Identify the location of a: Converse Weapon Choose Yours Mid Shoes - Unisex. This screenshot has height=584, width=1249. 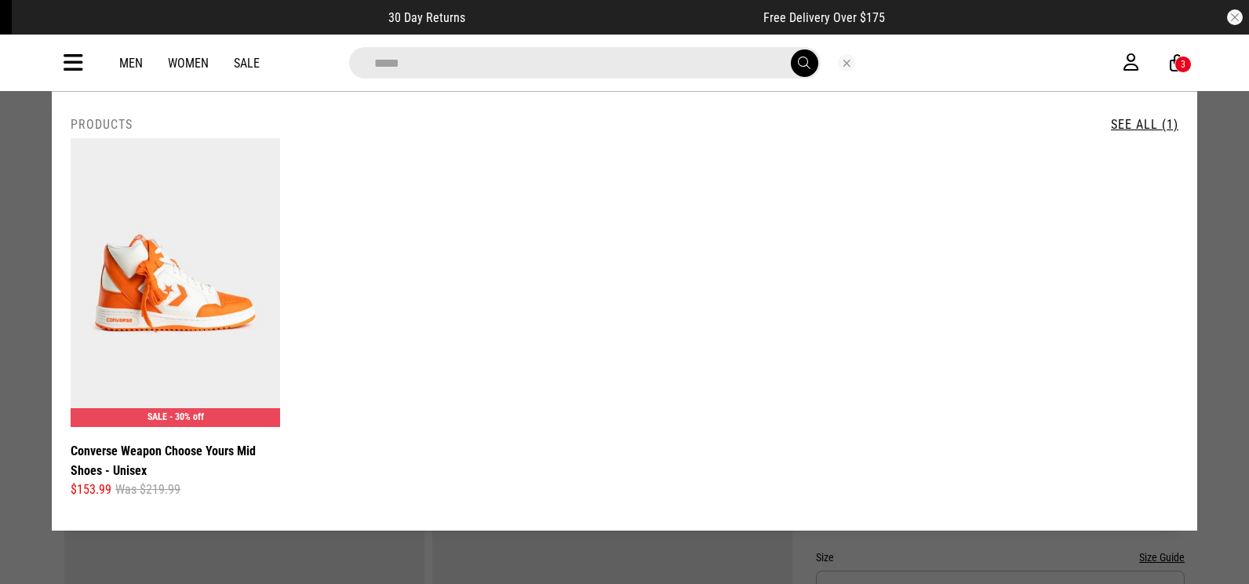
(175, 461).